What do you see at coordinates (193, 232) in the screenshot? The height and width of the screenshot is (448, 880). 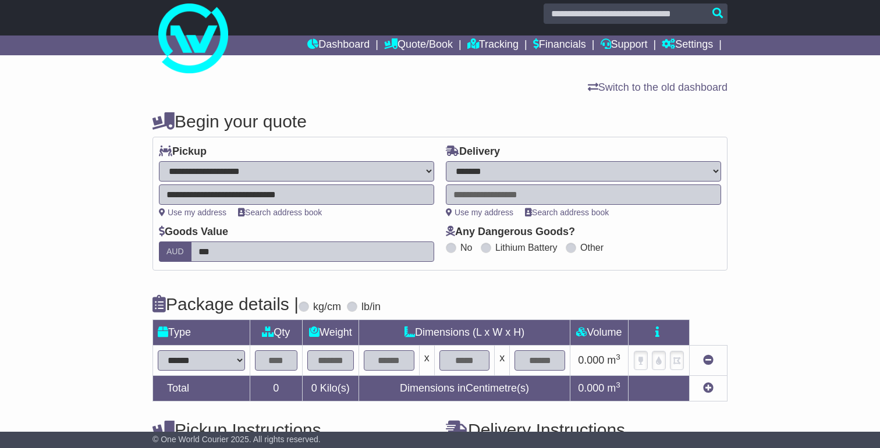 I see `label: Goods Value` at bounding box center [193, 232].